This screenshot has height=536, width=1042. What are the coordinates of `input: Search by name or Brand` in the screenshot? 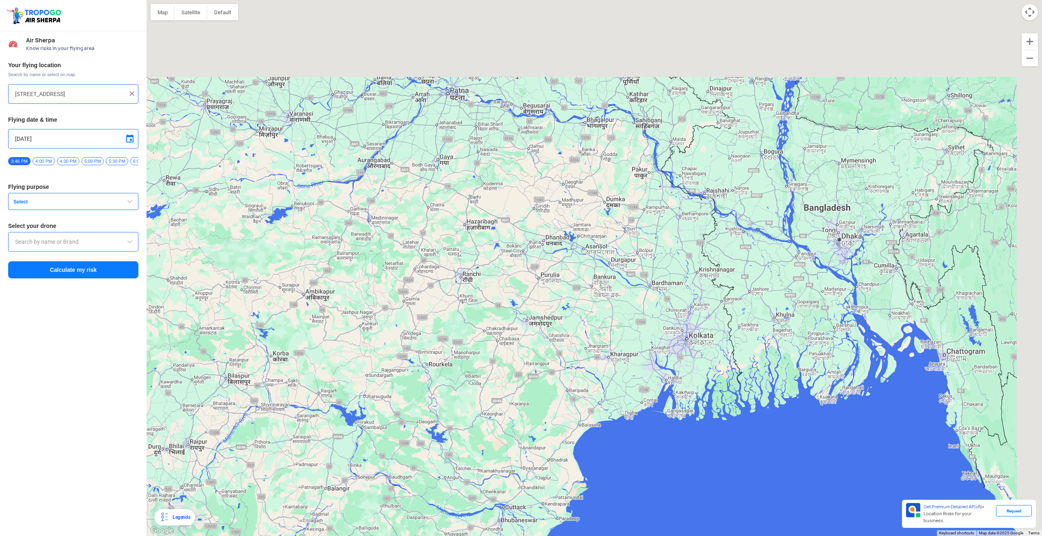 It's located at (73, 242).